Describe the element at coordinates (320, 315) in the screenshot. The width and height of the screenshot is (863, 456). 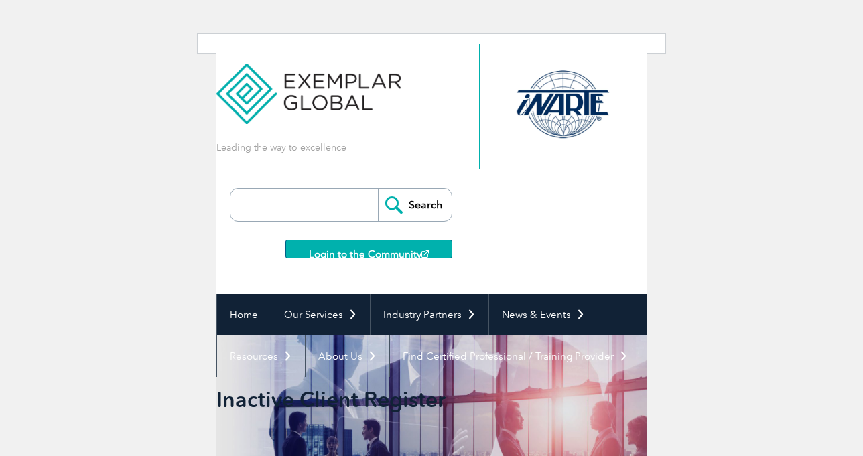
I see `a: Our Services` at that location.